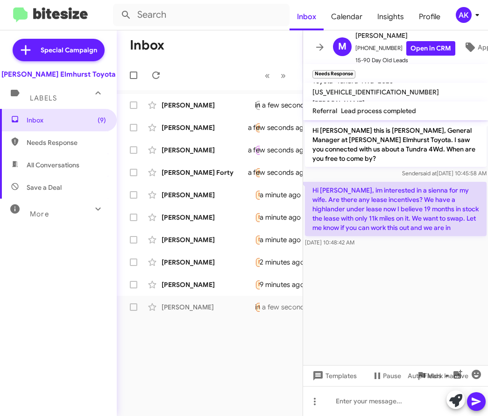 The width and height of the screenshot is (488, 416). I want to click on div: How much for XLE AWD?, so click(258, 284).